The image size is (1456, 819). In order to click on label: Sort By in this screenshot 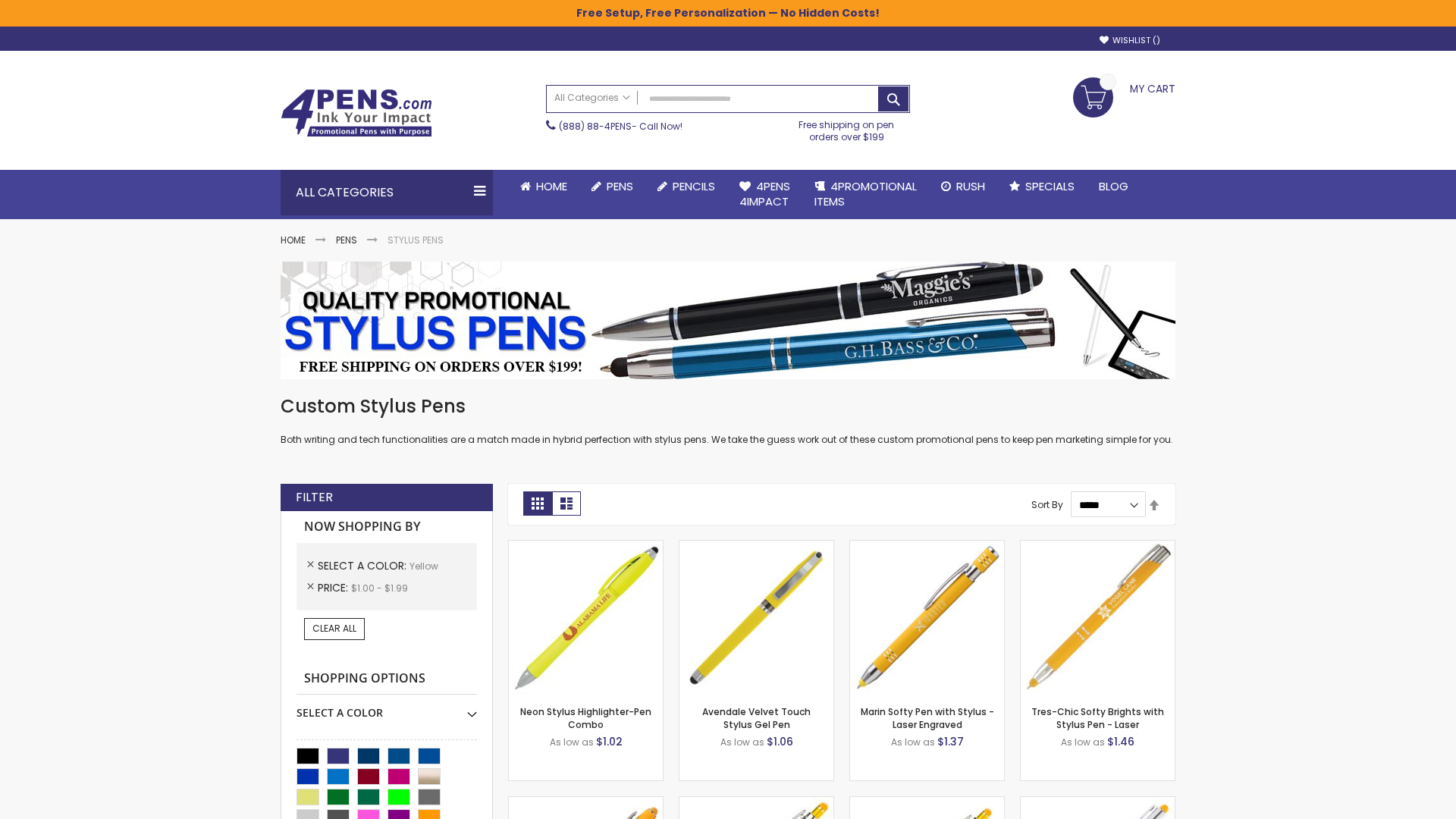, I will do `click(1047, 504)`.